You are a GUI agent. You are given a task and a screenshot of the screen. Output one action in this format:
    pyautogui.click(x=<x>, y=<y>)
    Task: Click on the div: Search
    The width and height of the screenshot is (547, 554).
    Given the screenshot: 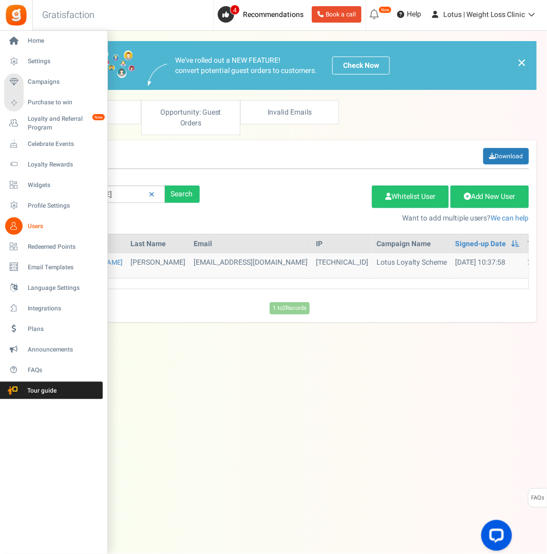 What is the action you would take?
    pyautogui.click(x=182, y=194)
    